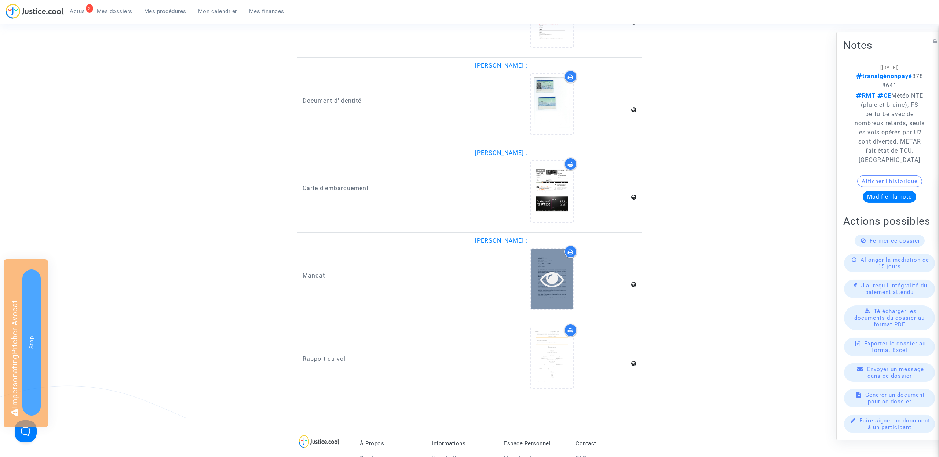 This screenshot has height=457, width=939. Describe the element at coordinates (383, 275) in the screenshot. I see `p: Mandat` at that location.